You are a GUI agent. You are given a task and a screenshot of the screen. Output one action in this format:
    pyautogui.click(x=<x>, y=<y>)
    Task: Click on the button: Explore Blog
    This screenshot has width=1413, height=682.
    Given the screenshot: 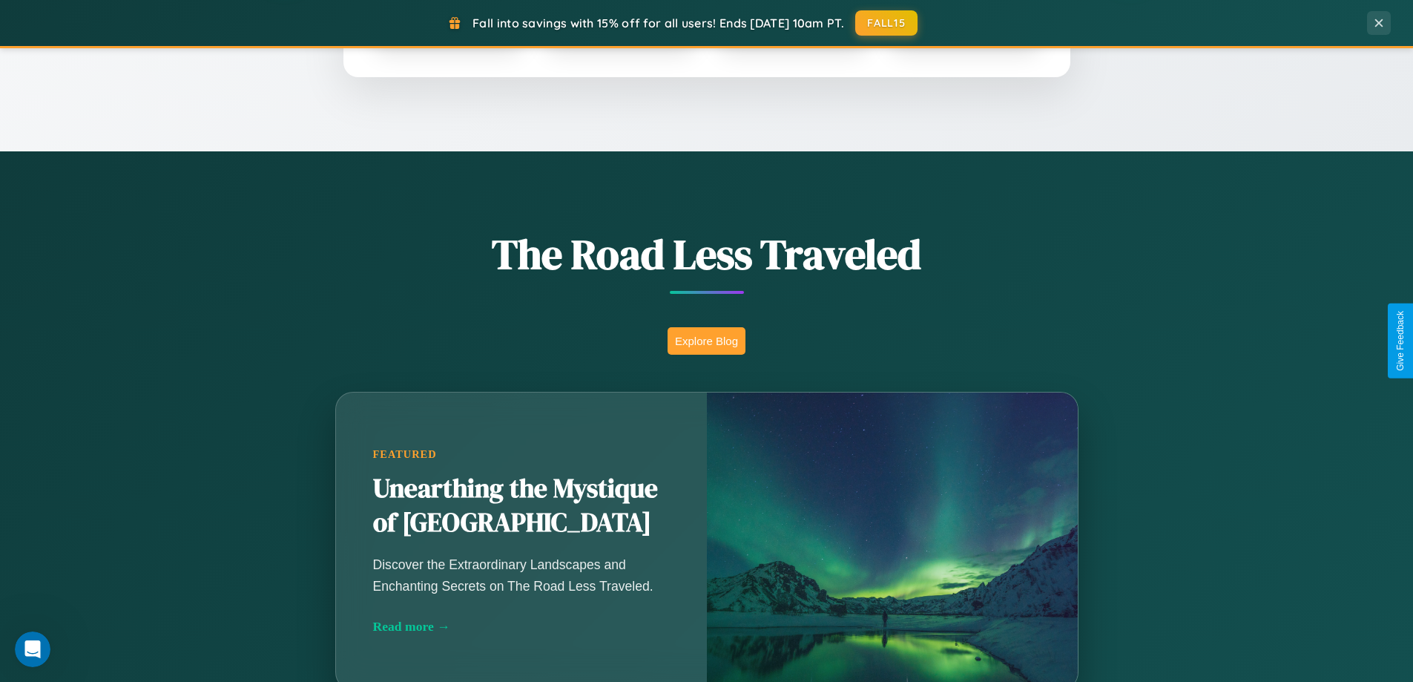 What is the action you would take?
    pyautogui.click(x=706, y=340)
    